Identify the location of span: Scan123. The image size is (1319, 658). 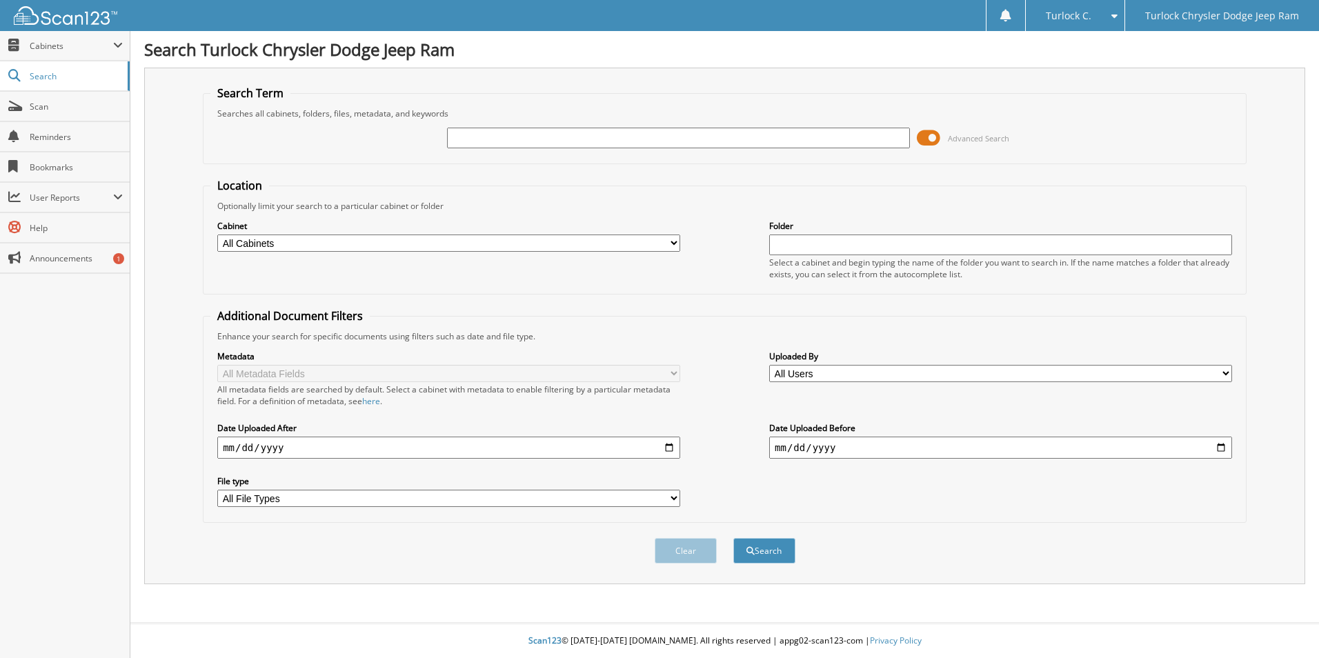
(545, 640).